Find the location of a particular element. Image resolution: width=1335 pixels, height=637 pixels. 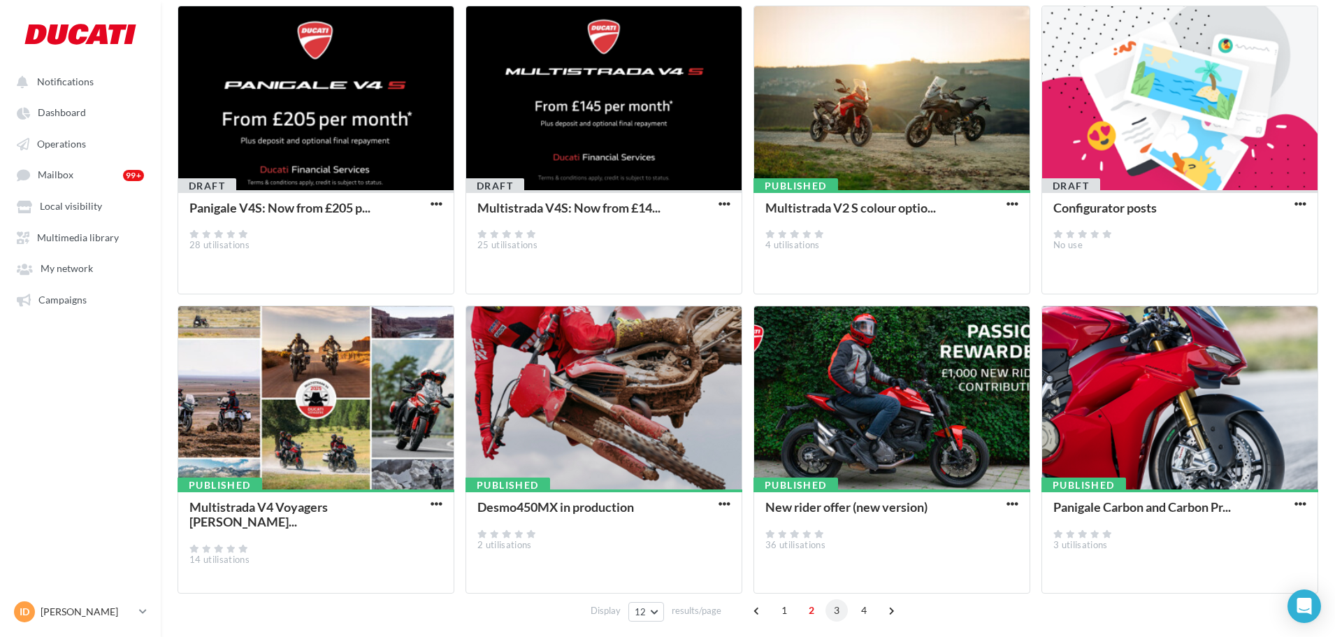

span: 1 is located at coordinates (784, 610).